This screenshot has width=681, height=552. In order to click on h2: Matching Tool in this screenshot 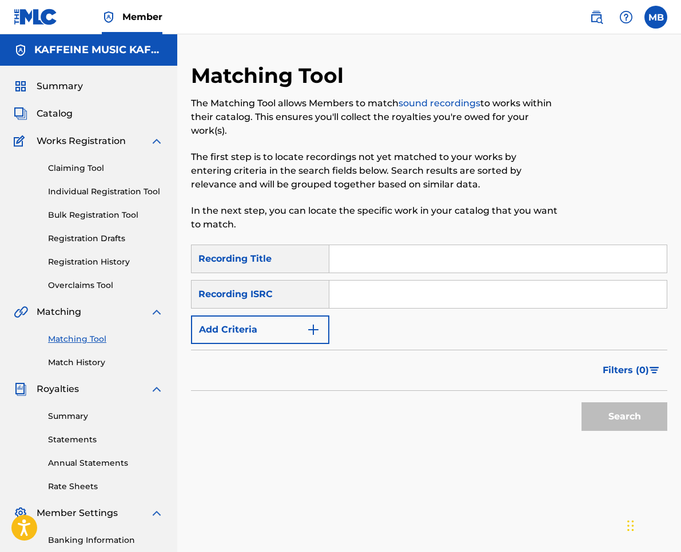, I will do `click(270, 75)`.